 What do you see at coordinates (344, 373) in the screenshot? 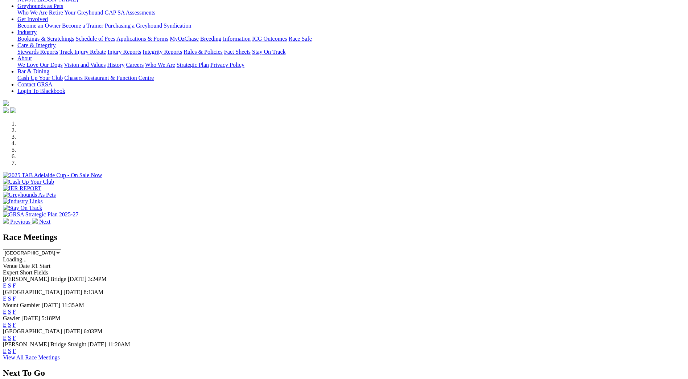
I see `h2: Next To Go` at bounding box center [344, 373].